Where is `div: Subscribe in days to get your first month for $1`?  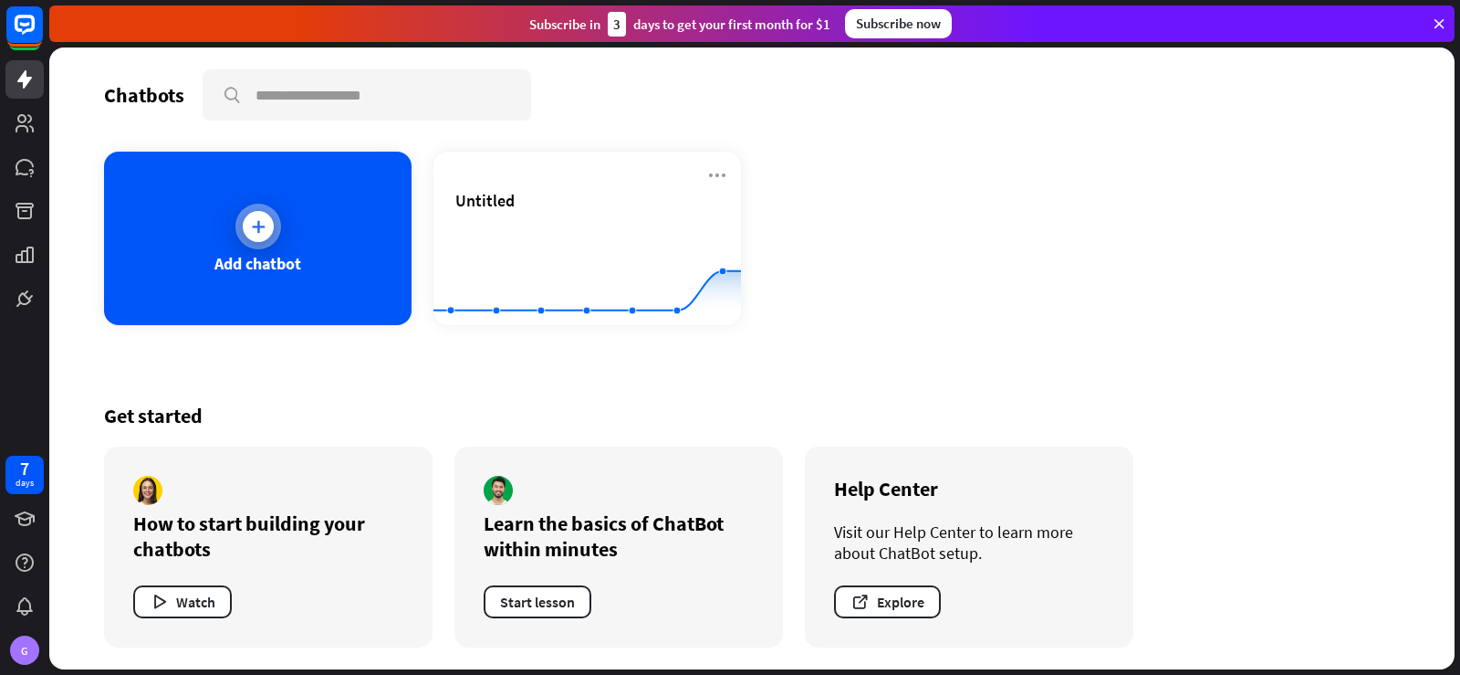
div: Subscribe in days to get your first month for $1 is located at coordinates (680, 24).